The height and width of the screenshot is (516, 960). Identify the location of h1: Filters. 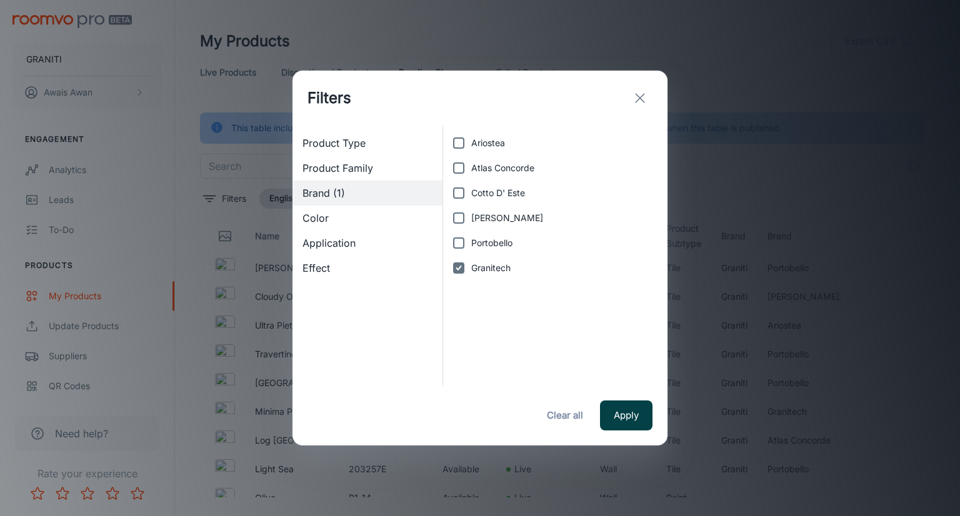
(329, 98).